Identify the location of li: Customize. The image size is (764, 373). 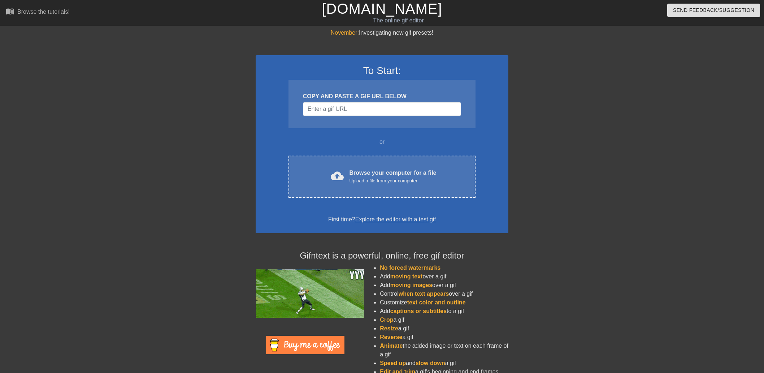
(444, 302).